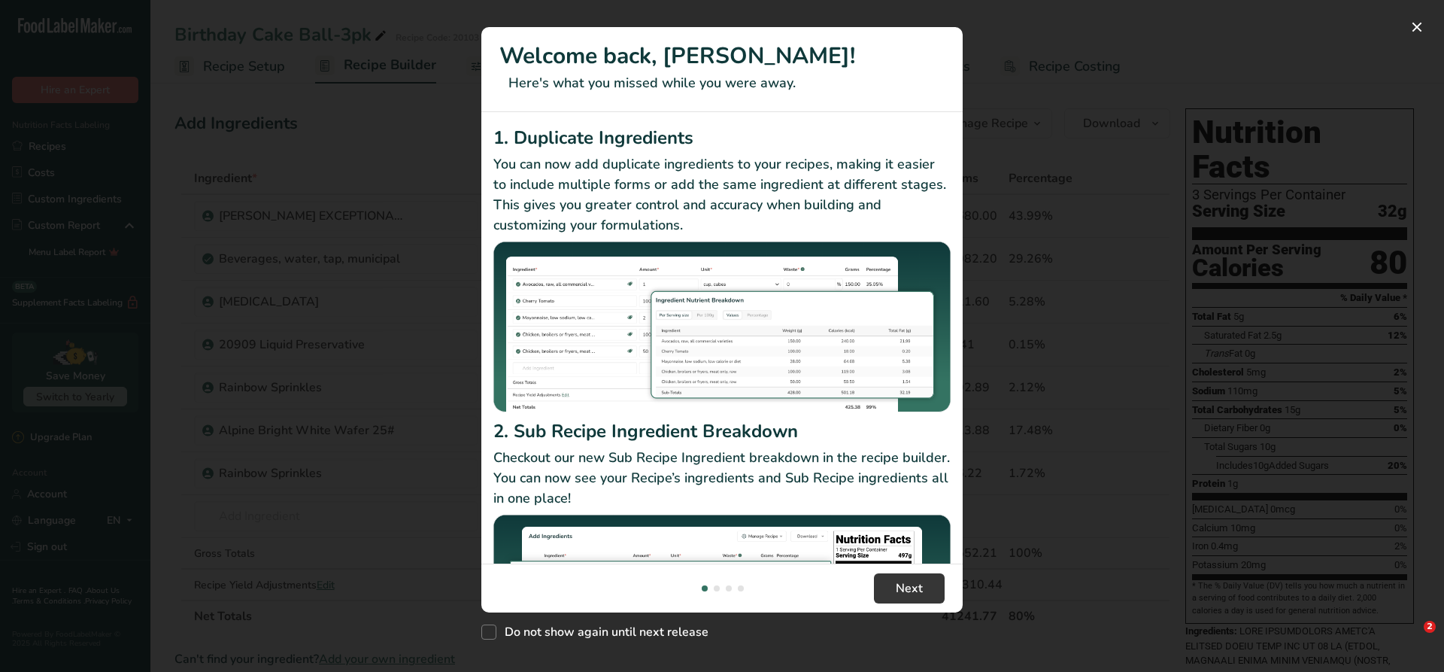 The image size is (1444, 672). What do you see at coordinates (909, 588) in the screenshot?
I see `button: Next` at bounding box center [909, 588].